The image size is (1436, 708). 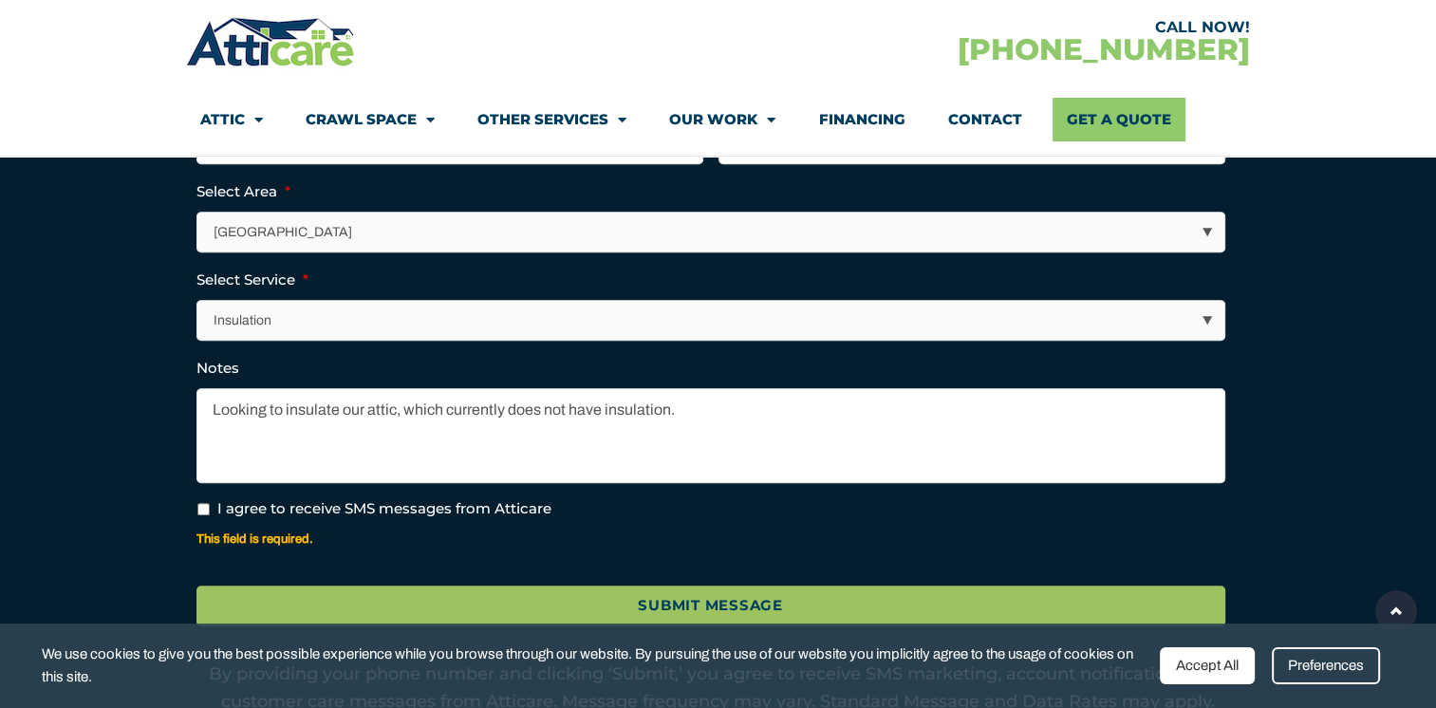 What do you see at coordinates (1119, 120) in the screenshot?
I see `a: Get A Quote` at bounding box center [1119, 120].